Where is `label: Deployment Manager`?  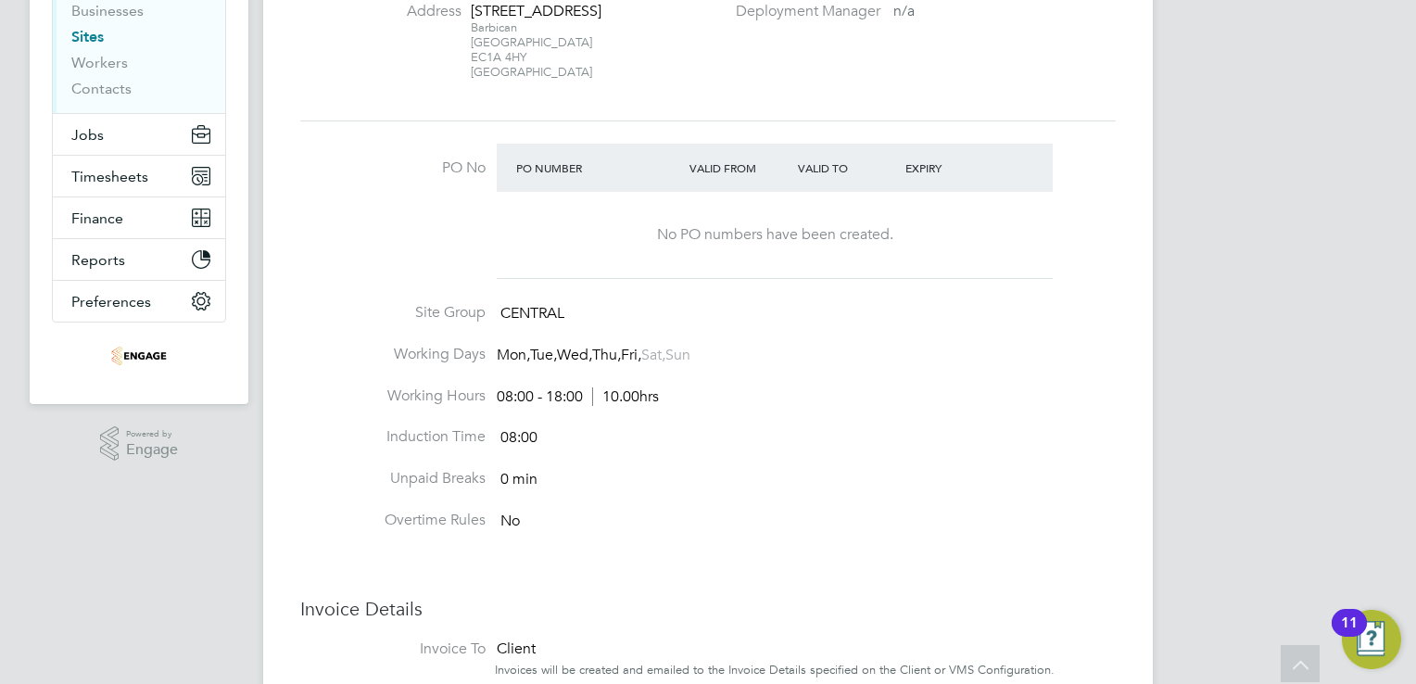
label: Deployment Manager is located at coordinates (803, 11).